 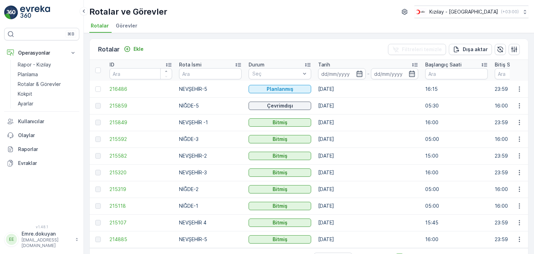 I want to click on p: Planlama, so click(x=28, y=74).